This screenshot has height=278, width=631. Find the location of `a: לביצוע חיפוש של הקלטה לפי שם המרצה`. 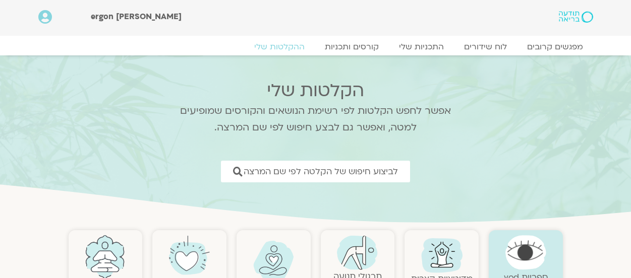

a: לביצוע חיפוש של הקלטה לפי שם המרצה is located at coordinates (315, 172).